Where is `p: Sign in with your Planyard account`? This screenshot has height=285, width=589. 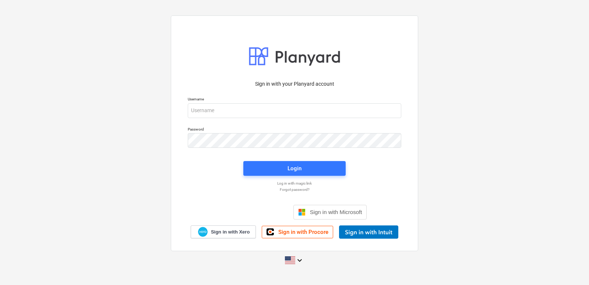
p: Sign in with your Planyard account is located at coordinates (294, 84).